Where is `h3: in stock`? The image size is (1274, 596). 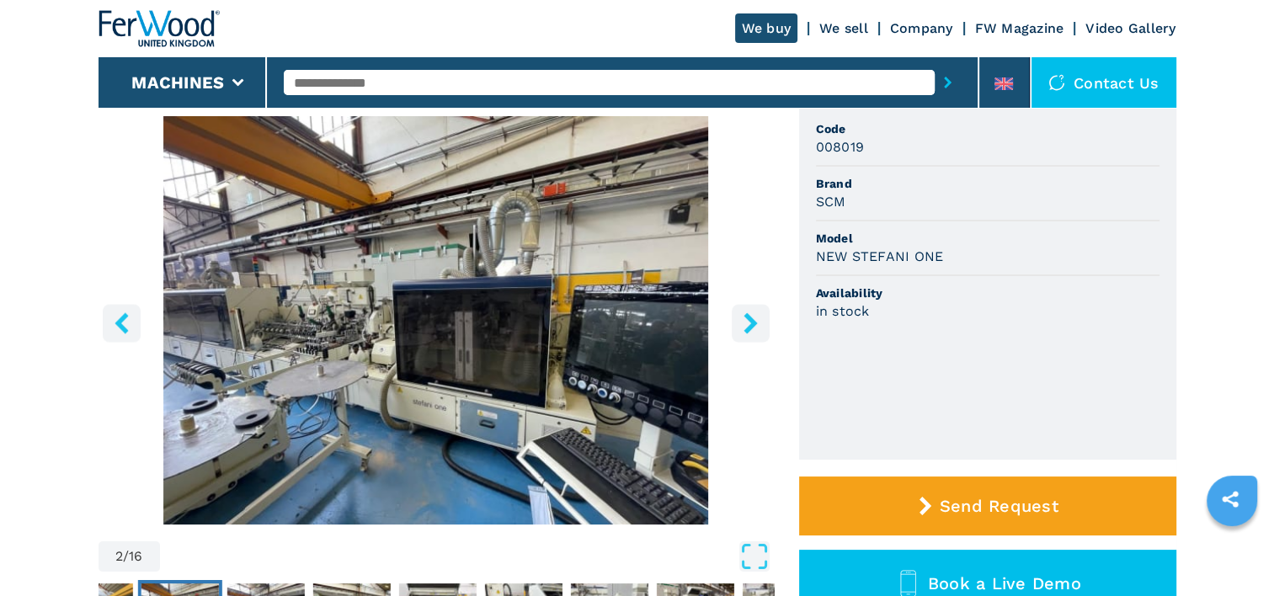
h3: in stock is located at coordinates (843, 311).